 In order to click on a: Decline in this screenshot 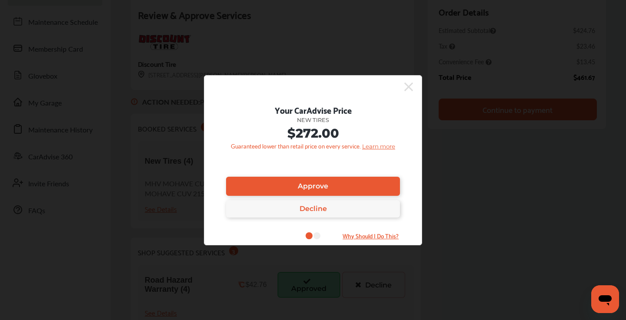, I will do `click(313, 209)`.